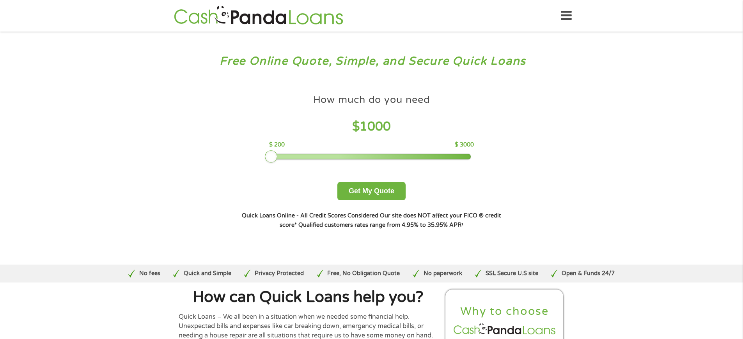 The height and width of the screenshot is (339, 743). Describe the element at coordinates (375, 127) in the screenshot. I see `span: 1000` at that location.